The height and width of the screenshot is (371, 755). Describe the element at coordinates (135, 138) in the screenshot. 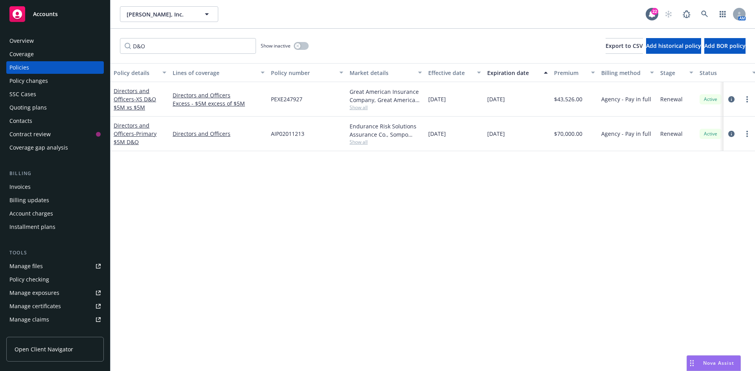

I see `span: - Primary $5M D&O` at that location.